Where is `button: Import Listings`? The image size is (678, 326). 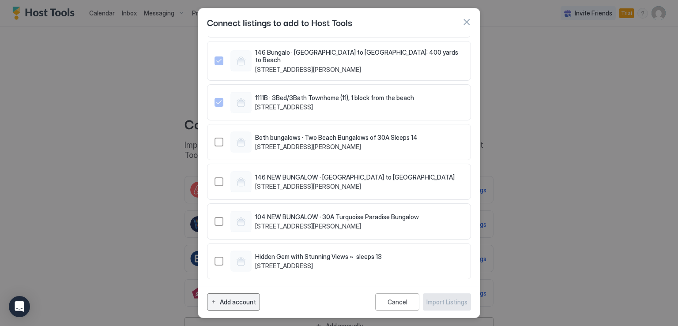 button: Import Listings is located at coordinates (447, 302).